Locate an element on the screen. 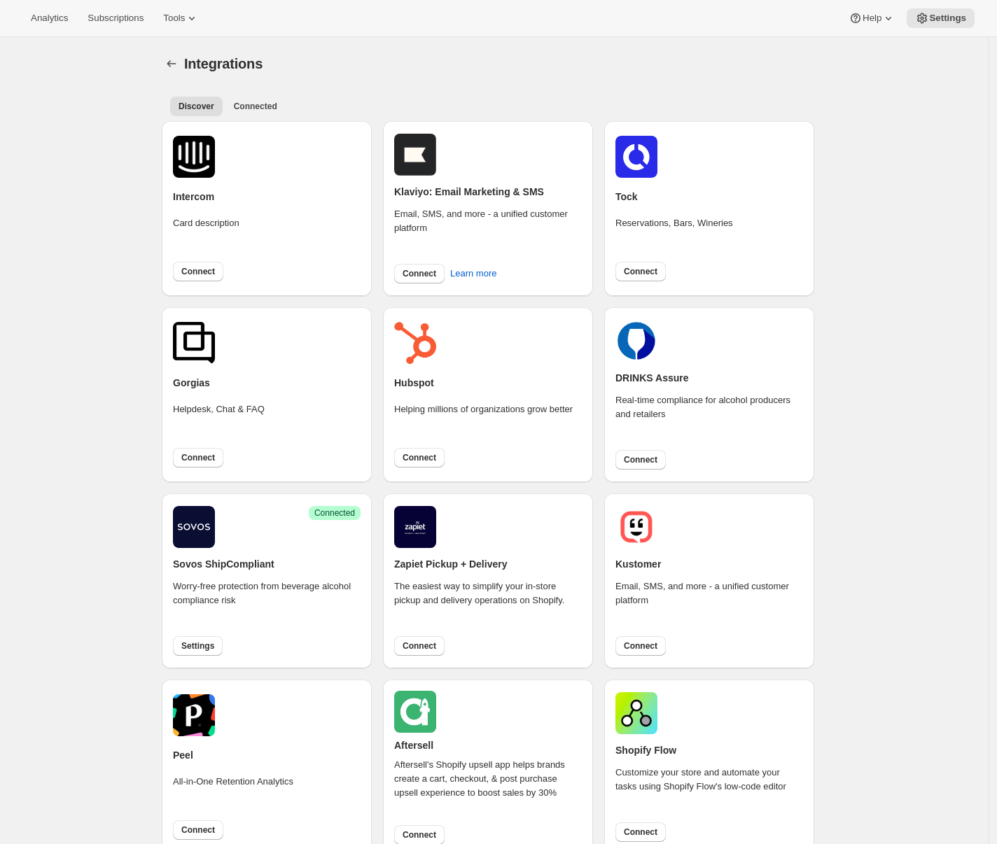 This screenshot has width=997, height=844. button: Help is located at coordinates (871, 18).